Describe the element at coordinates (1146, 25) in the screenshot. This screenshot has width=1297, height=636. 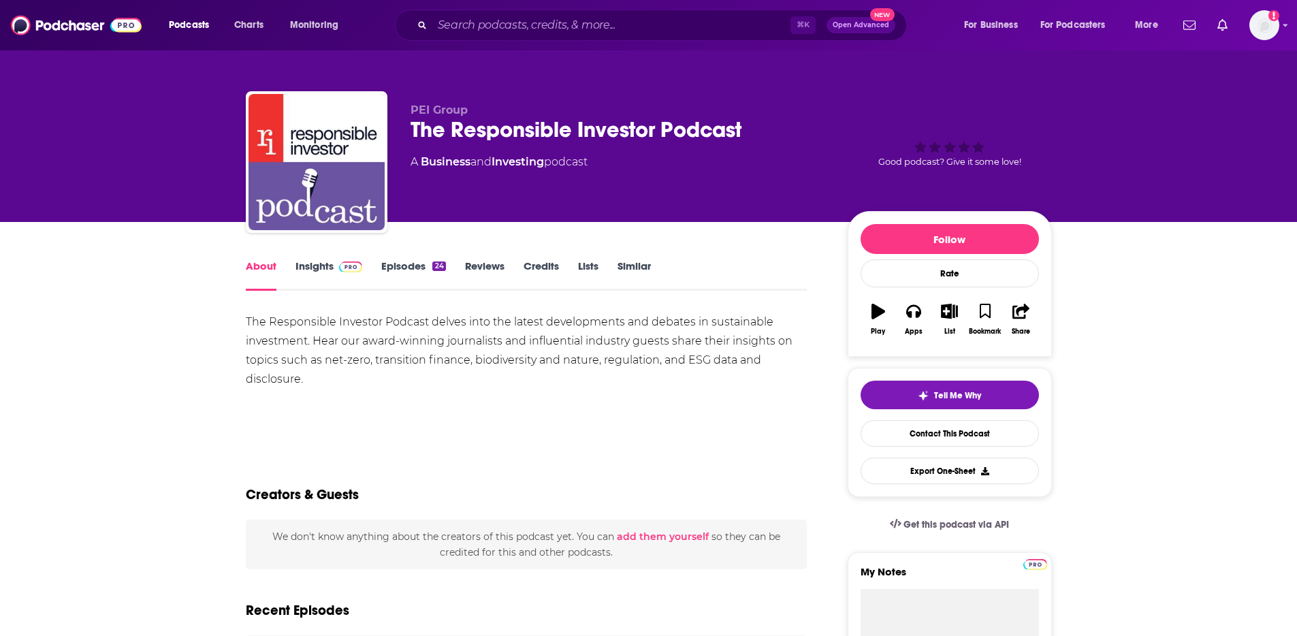
I see `span: More` at that location.